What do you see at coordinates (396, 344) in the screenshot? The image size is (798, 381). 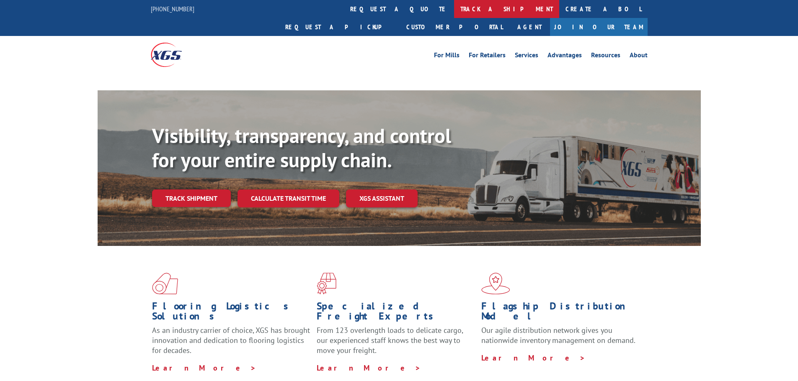 I see `p: From 123 overlength loads to delicate cargo, our experienced staff knows the best way to move you...` at bounding box center [396, 344].